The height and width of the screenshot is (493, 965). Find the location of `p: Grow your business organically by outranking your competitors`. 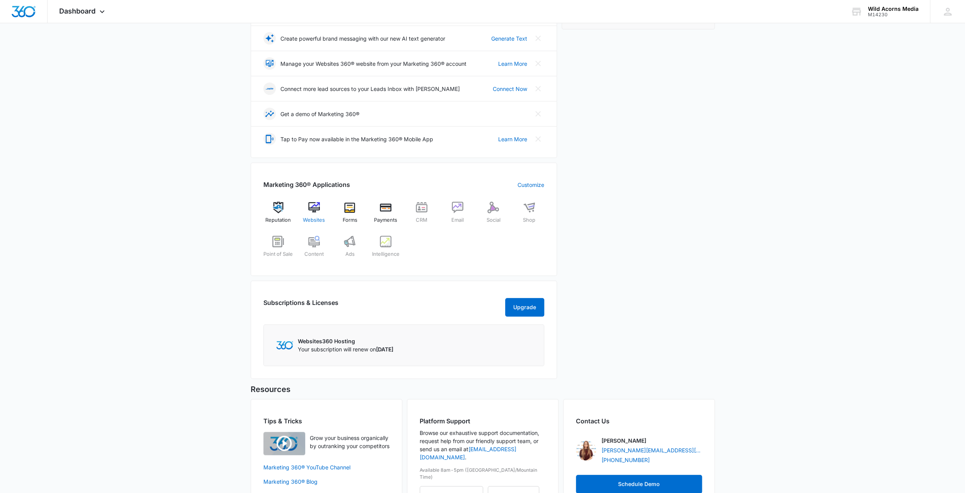

p: Grow your business organically by outranking your competitors is located at coordinates (350, 442).